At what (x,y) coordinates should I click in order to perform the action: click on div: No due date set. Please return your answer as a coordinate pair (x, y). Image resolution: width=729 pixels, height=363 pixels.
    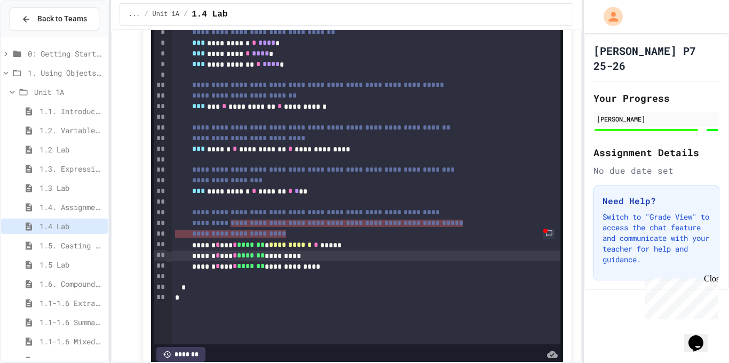
    Looking at the image, I should click on (656, 171).